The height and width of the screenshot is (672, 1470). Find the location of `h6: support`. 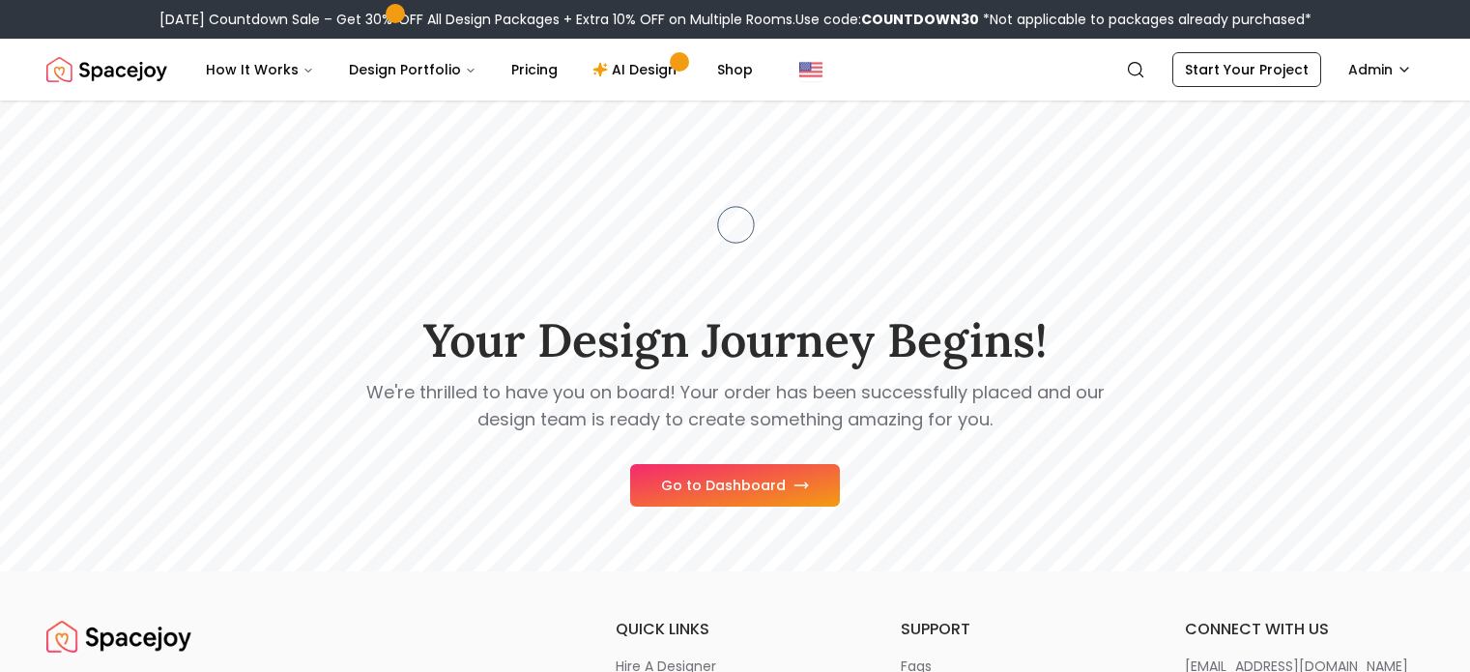

h6: support is located at coordinates (1019, 629).